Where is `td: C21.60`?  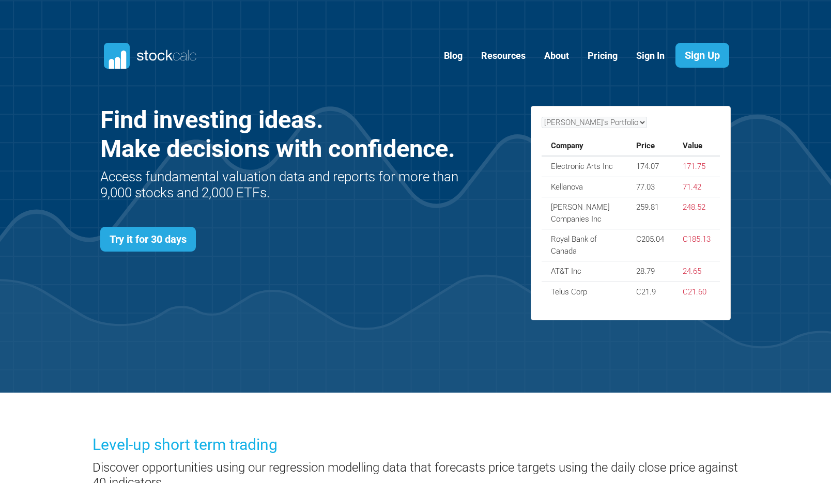 td: C21.60 is located at coordinates (697, 292).